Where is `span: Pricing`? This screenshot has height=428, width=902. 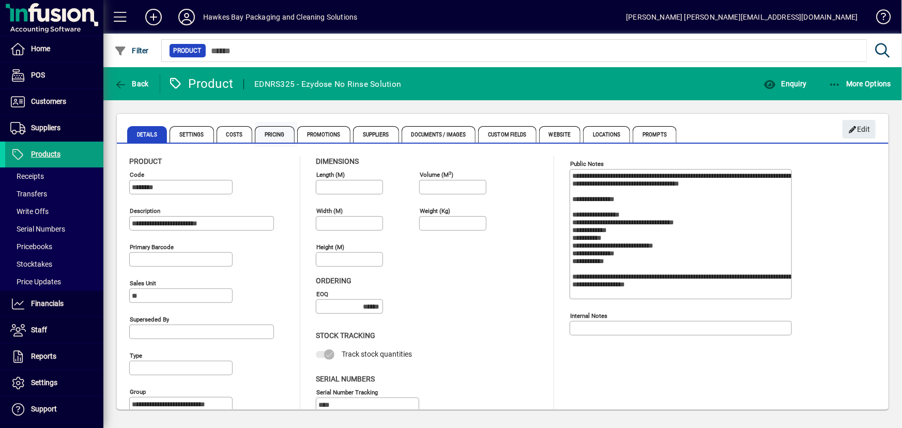 span: Pricing is located at coordinates (274, 134).